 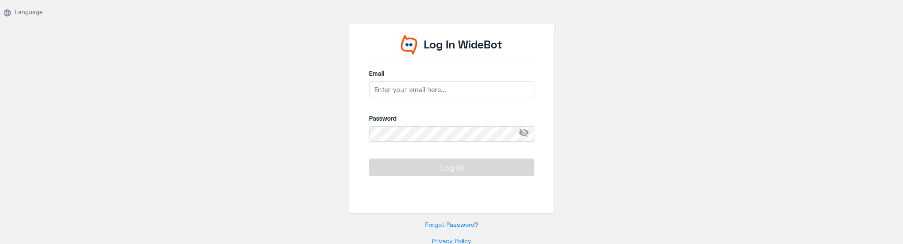 What do you see at coordinates (24, 12) in the screenshot?
I see `button: languageLanguage` at bounding box center [24, 12].